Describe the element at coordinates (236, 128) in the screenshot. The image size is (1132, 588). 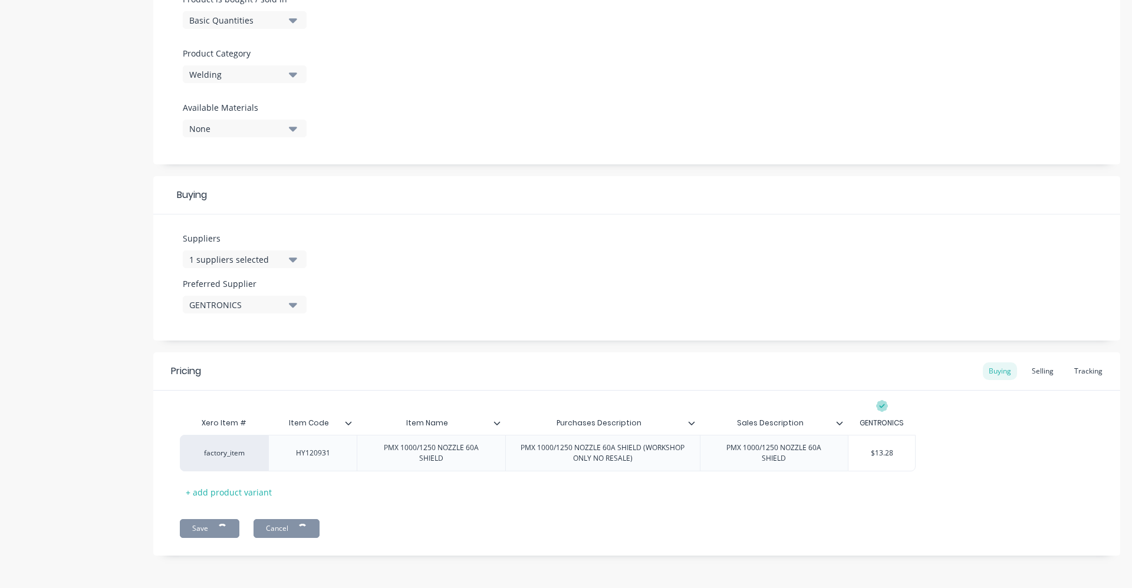
I see `div: None` at that location.